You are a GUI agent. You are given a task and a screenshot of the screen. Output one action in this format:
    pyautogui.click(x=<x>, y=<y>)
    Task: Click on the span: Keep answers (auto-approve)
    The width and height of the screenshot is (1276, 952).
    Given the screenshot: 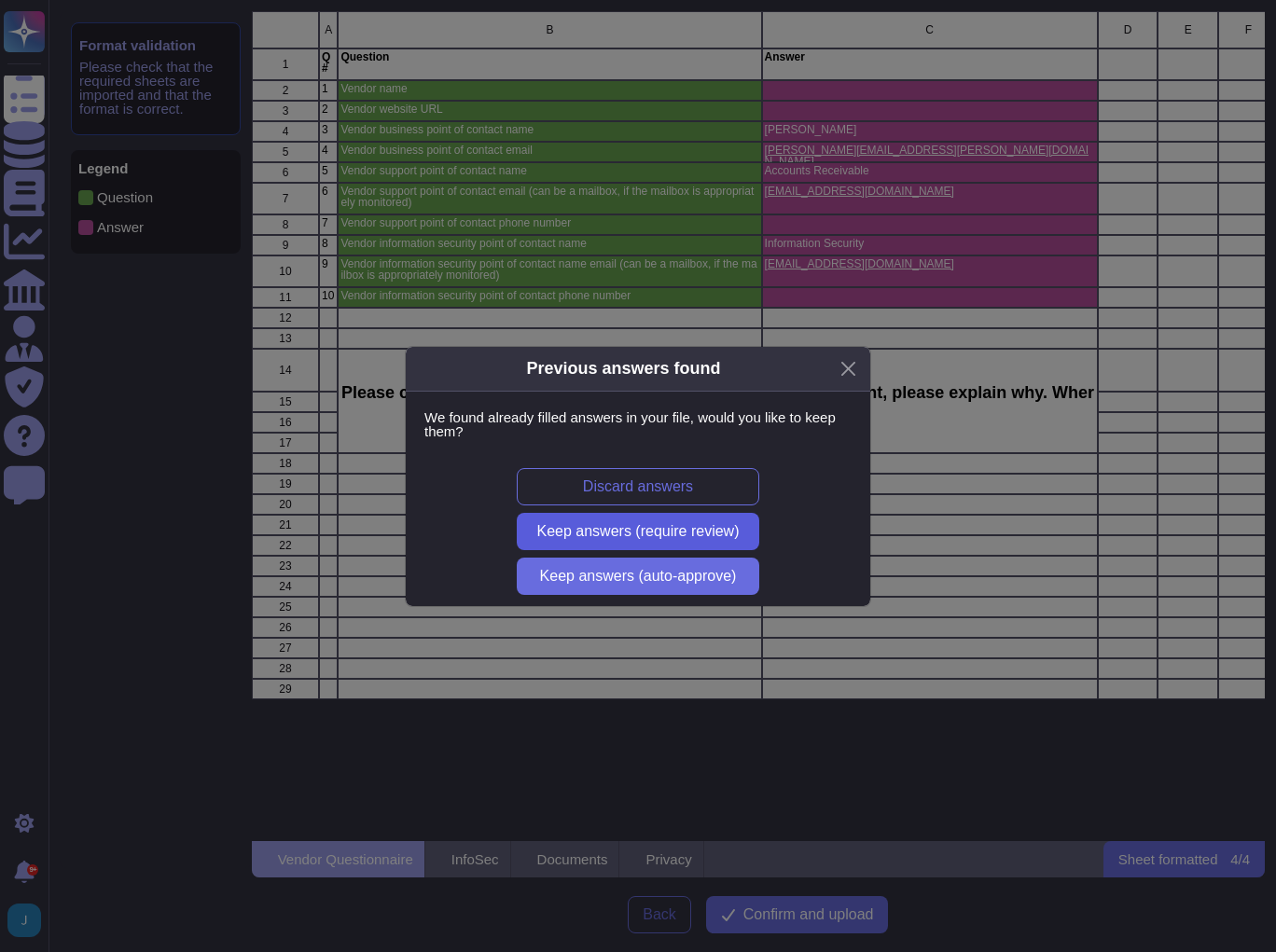 What is the action you would take?
    pyautogui.click(x=638, y=576)
    